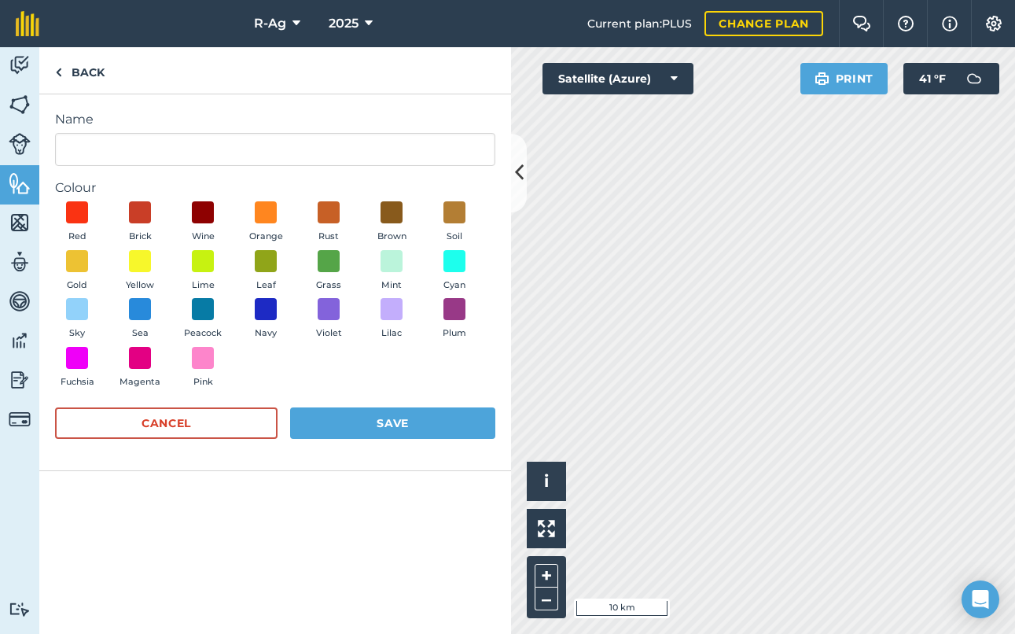  What do you see at coordinates (454, 237) in the screenshot?
I see `span: Soil` at bounding box center [454, 237].